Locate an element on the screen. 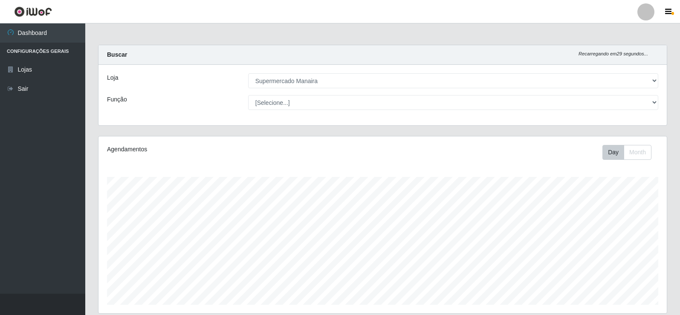 Image resolution: width=680 pixels, height=315 pixels. div: Toolbar with button groups is located at coordinates (630, 152).